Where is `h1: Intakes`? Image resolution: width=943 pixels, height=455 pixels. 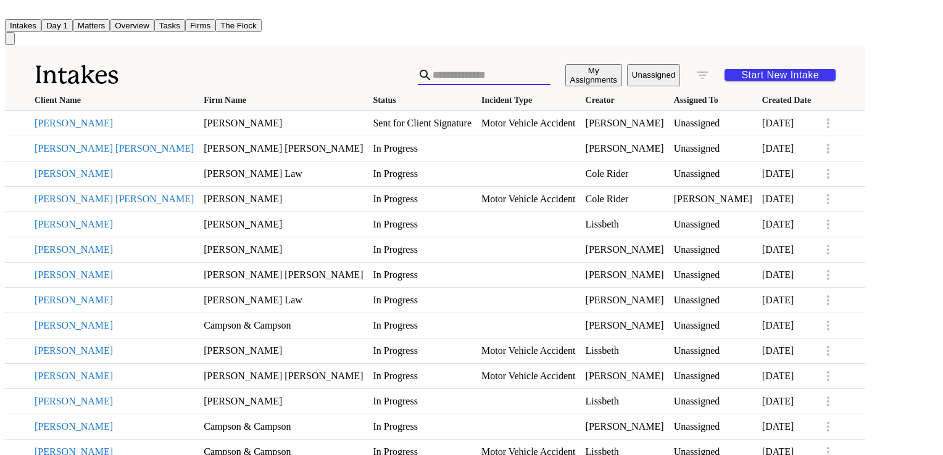
h1: Intakes is located at coordinates (226, 75).